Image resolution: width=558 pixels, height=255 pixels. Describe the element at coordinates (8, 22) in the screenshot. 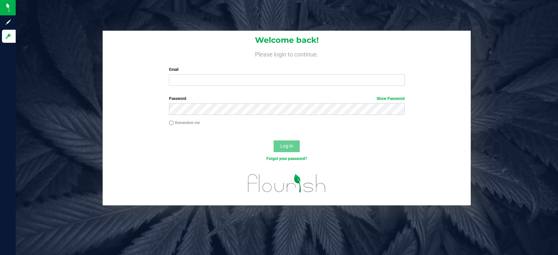

I see `inline-svg: Sign up` at that location.